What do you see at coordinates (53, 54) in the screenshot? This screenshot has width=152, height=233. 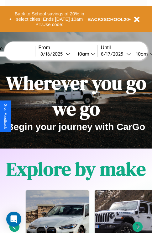 I see `div: 8 / 16 / 2025` at bounding box center [53, 54].